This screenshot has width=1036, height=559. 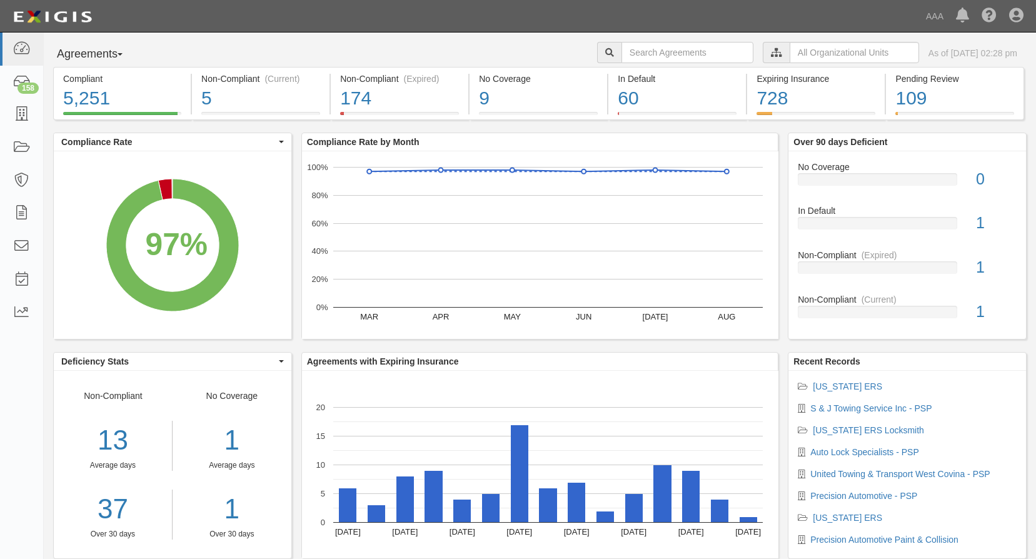 I want to click on a: Non-Compliant(Current)1, so click(x=908, y=311).